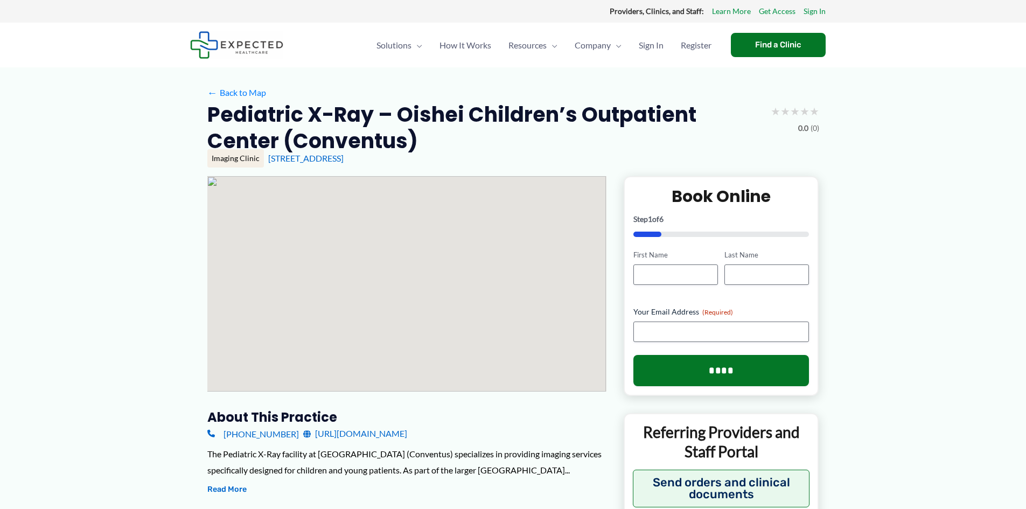 The width and height of the screenshot is (1026, 509). I want to click on span: (0), so click(815, 128).